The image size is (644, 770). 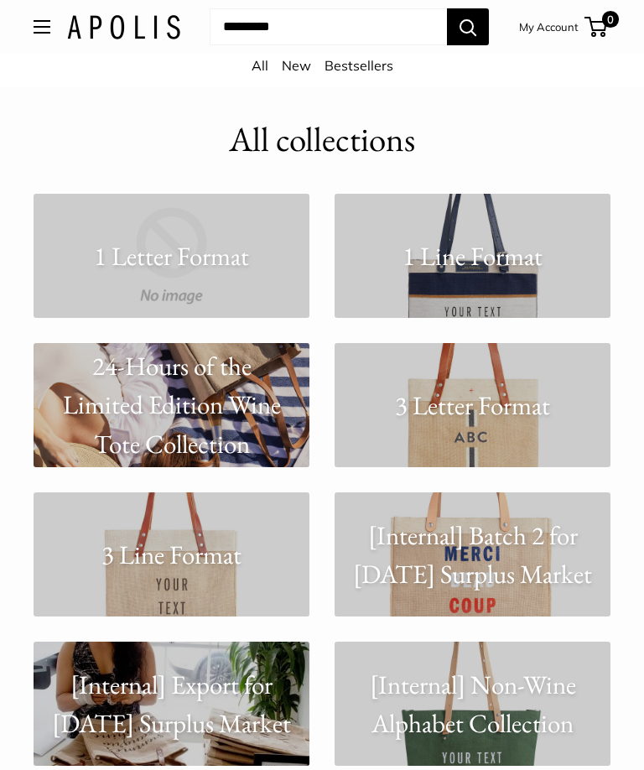 What do you see at coordinates (171, 406) in the screenshot?
I see `a: 24-Hours of the Limited Edition Wine Tote Collection` at bounding box center [171, 406].